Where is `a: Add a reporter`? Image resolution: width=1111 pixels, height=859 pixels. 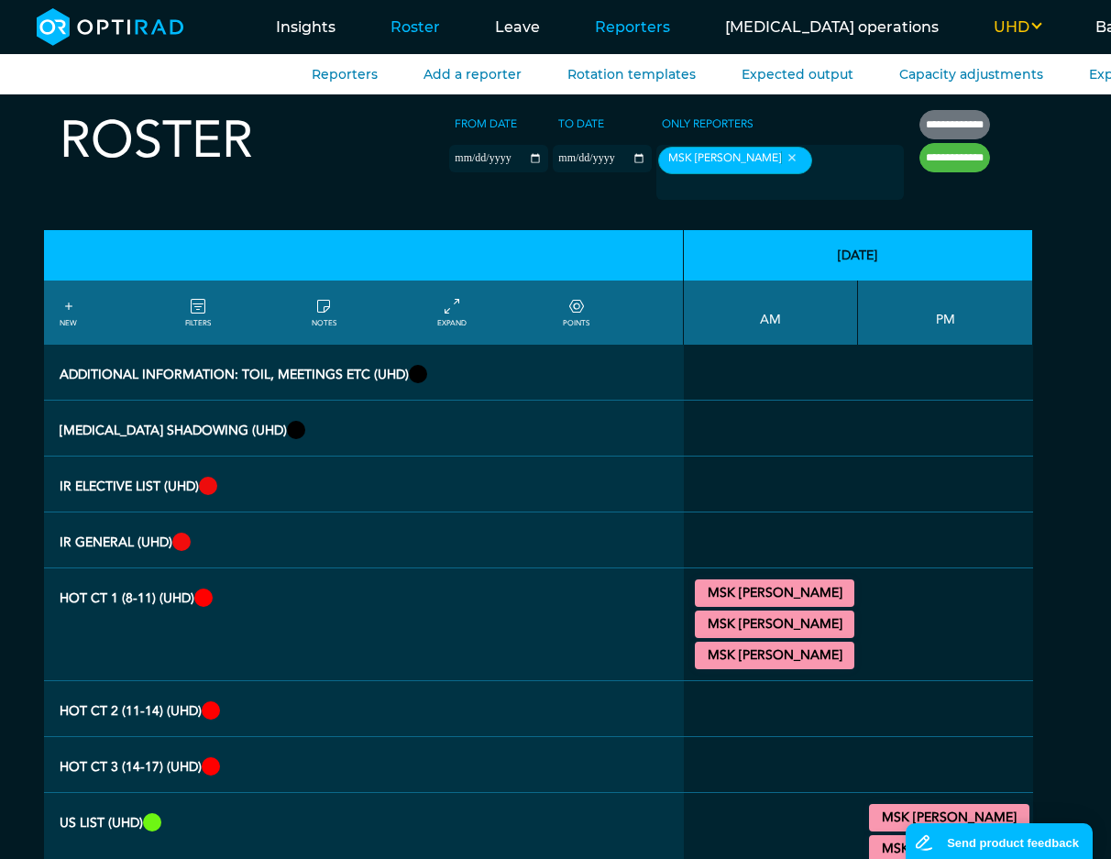 a: Add a reporter is located at coordinates (472, 74).